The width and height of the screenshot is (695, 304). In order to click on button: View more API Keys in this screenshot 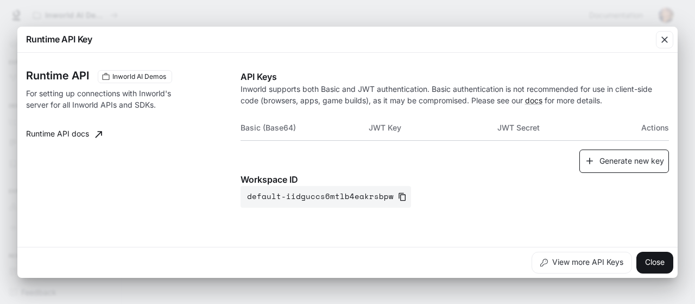, I will do `click(582, 262)`.